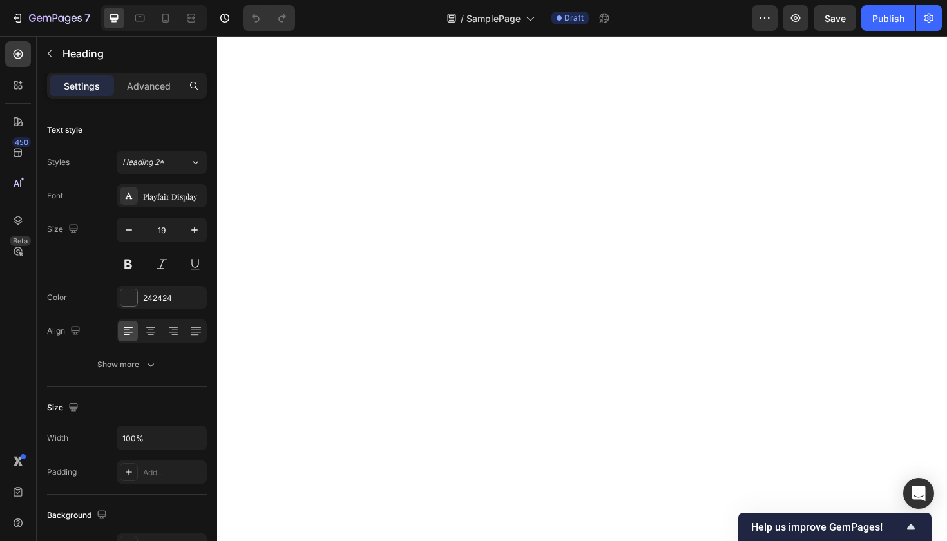  Describe the element at coordinates (494, 18) in the screenshot. I see `span: SamplePage` at that location.